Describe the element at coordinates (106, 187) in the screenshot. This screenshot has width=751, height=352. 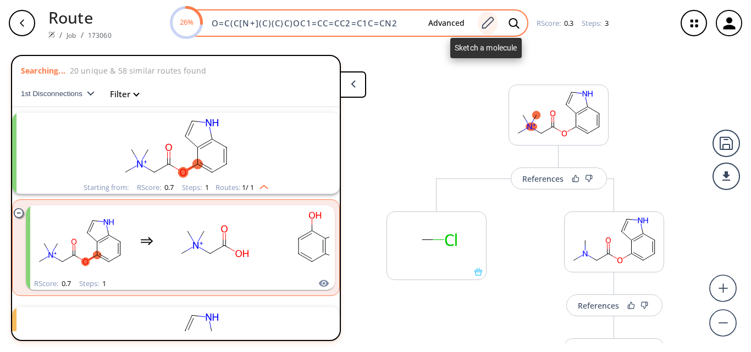
I see `div: Starting from:` at that location.